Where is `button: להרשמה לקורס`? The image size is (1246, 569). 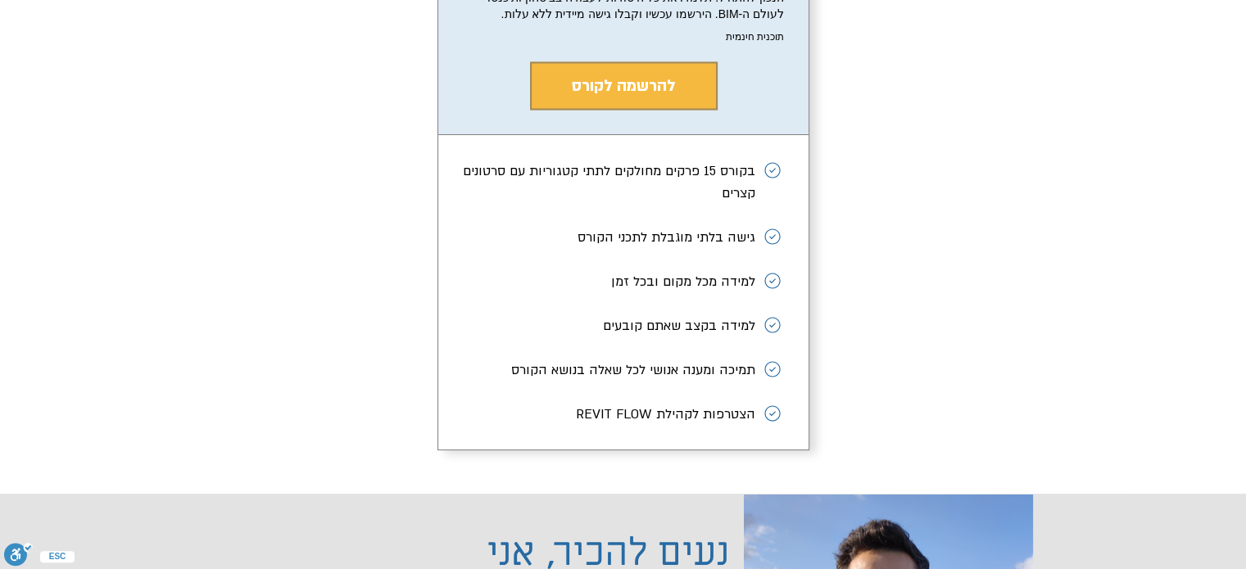 button: להרשמה לקורס is located at coordinates (623, 85).